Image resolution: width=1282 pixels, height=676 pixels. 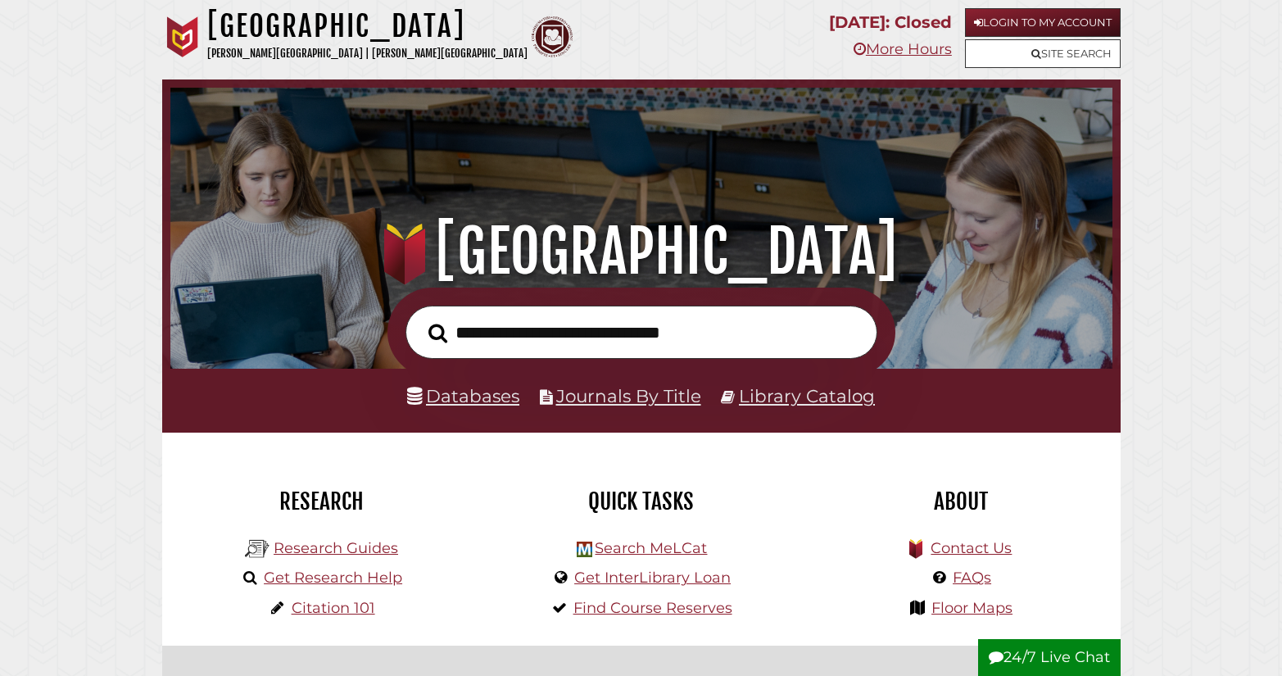 What do you see at coordinates (1043, 22) in the screenshot?
I see `a: Login to My Account` at bounding box center [1043, 22].